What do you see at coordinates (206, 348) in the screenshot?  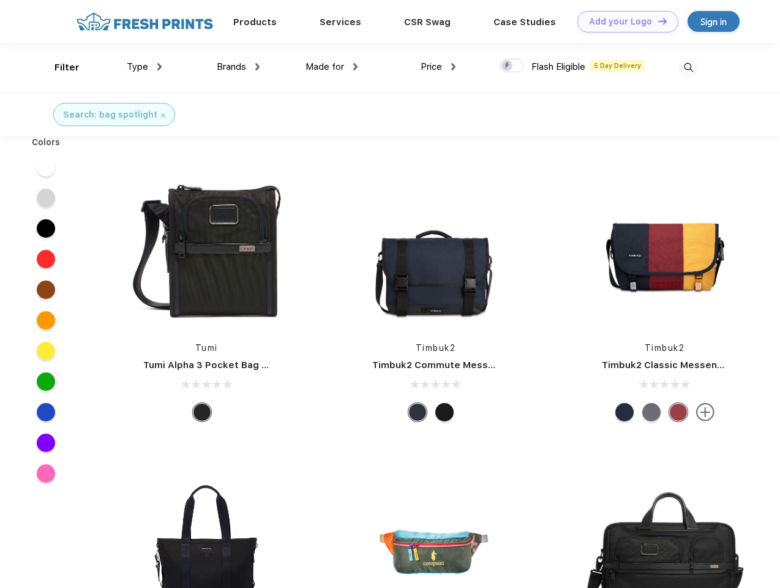 I see `a: Tumi` at bounding box center [206, 348].